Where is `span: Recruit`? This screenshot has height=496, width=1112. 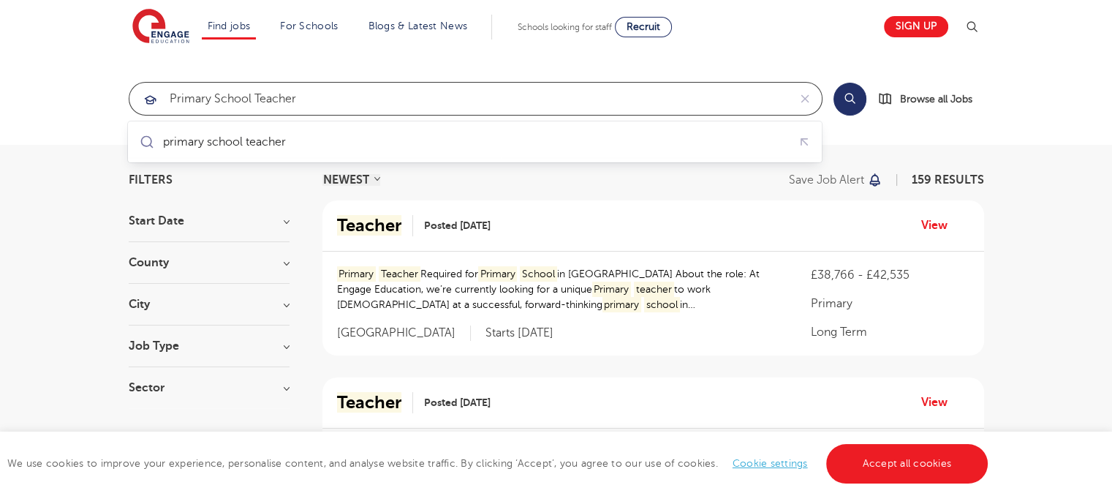 span: Recruit is located at coordinates (643, 26).